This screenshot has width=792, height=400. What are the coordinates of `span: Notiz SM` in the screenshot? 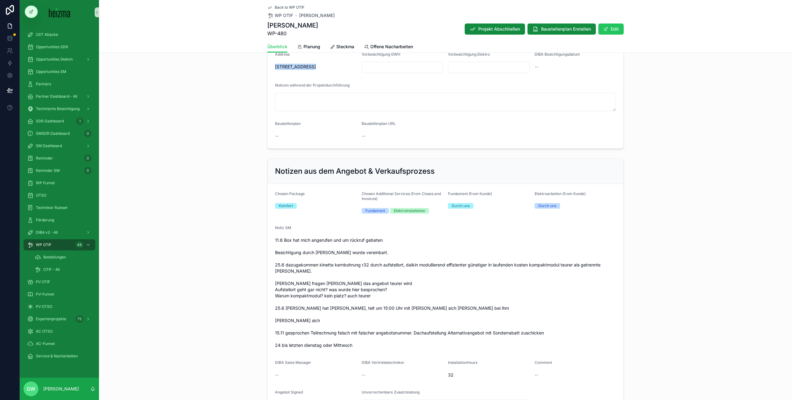 It's located at (283, 228).